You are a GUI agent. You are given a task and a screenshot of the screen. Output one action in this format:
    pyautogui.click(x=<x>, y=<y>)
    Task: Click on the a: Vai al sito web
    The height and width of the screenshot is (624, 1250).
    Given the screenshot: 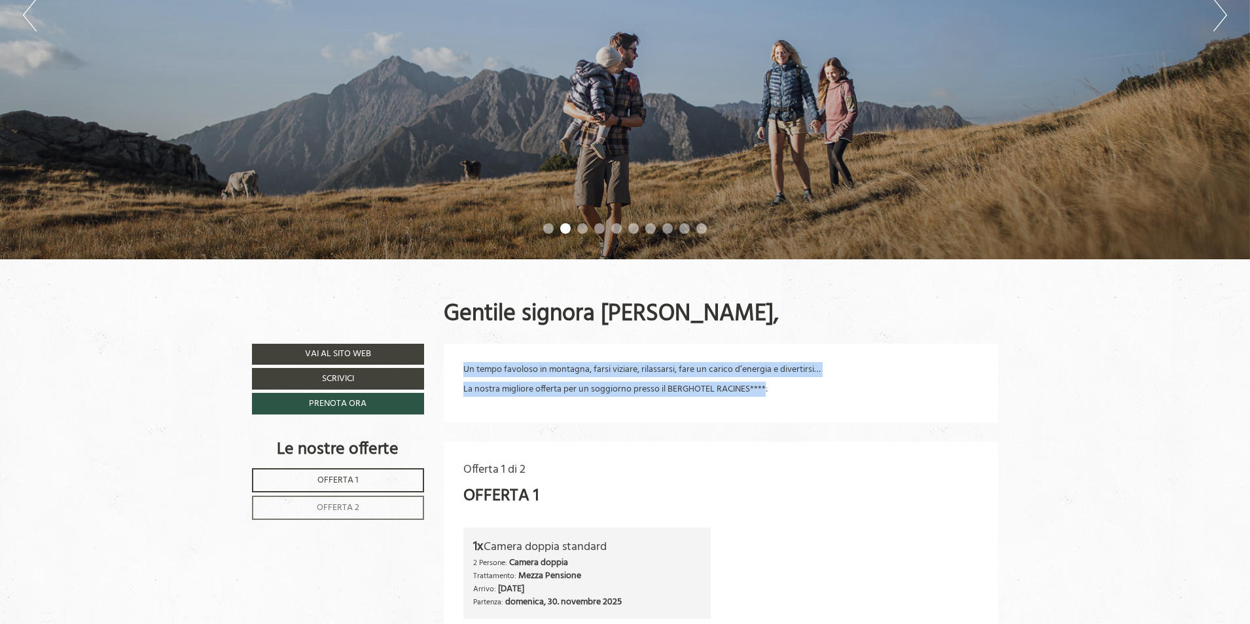 What is the action you would take?
    pyautogui.click(x=338, y=354)
    